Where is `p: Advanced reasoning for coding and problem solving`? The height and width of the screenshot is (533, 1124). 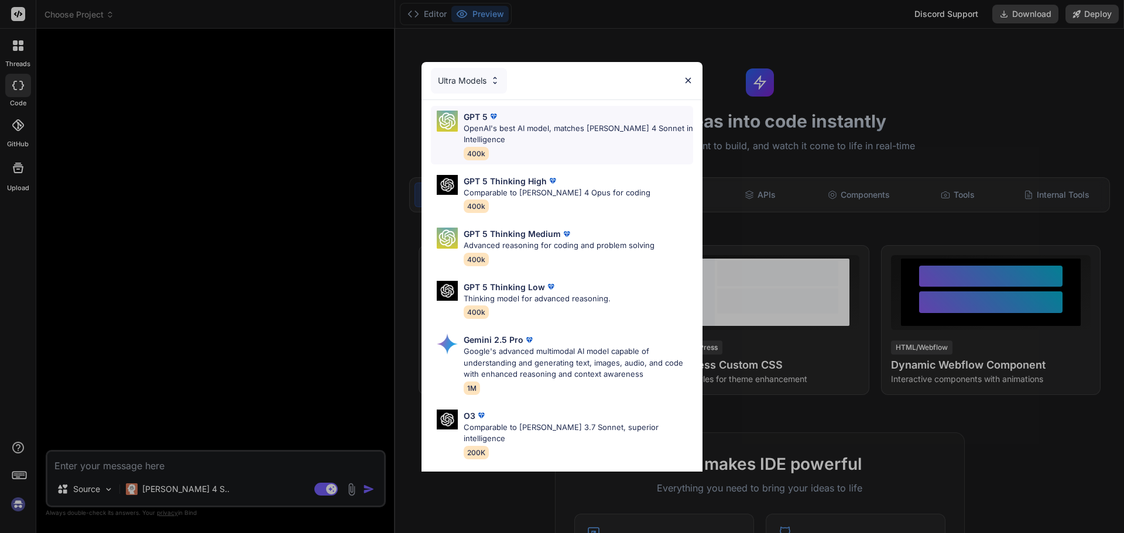
p: Advanced reasoning for coding and problem solving is located at coordinates (559, 246).